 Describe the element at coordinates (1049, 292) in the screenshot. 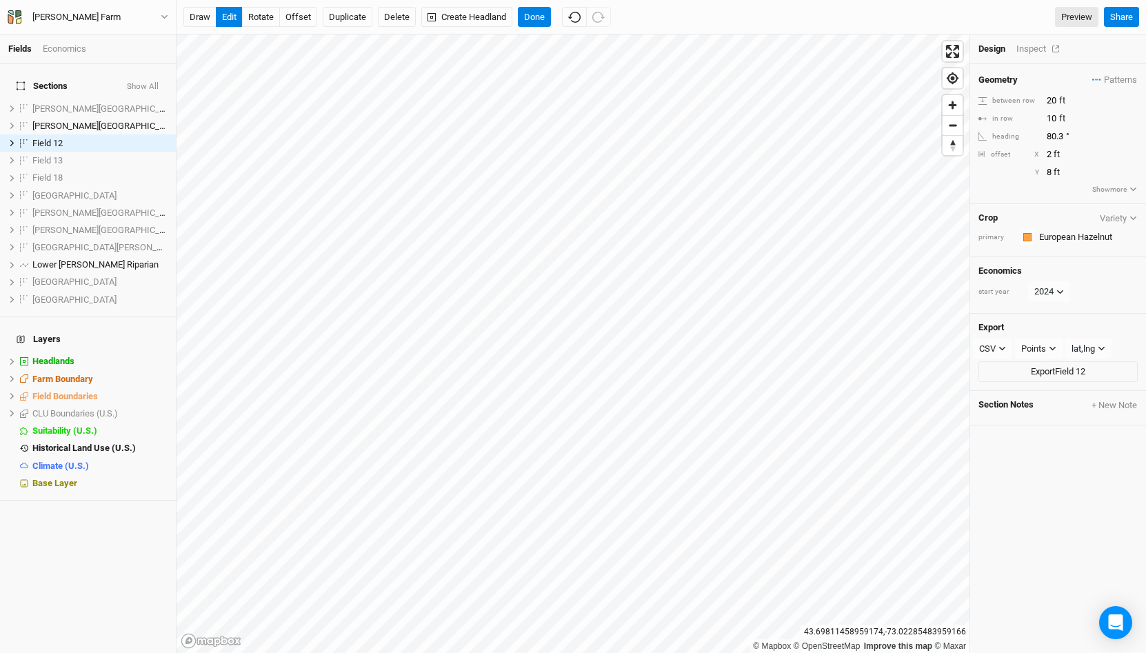

I see `button: 2024` at that location.